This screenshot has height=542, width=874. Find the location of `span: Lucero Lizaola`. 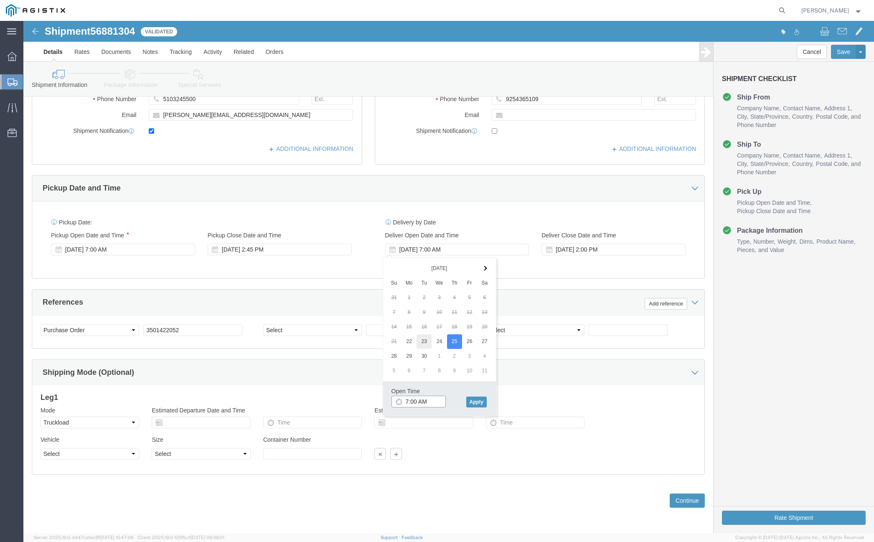

span: Lucero Lizaola is located at coordinates (825, 10).